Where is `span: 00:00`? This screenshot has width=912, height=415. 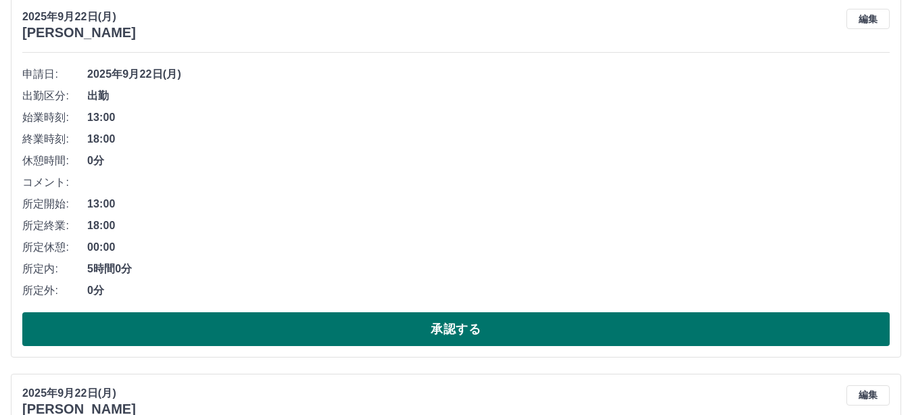
span: 00:00 is located at coordinates (488, 247).